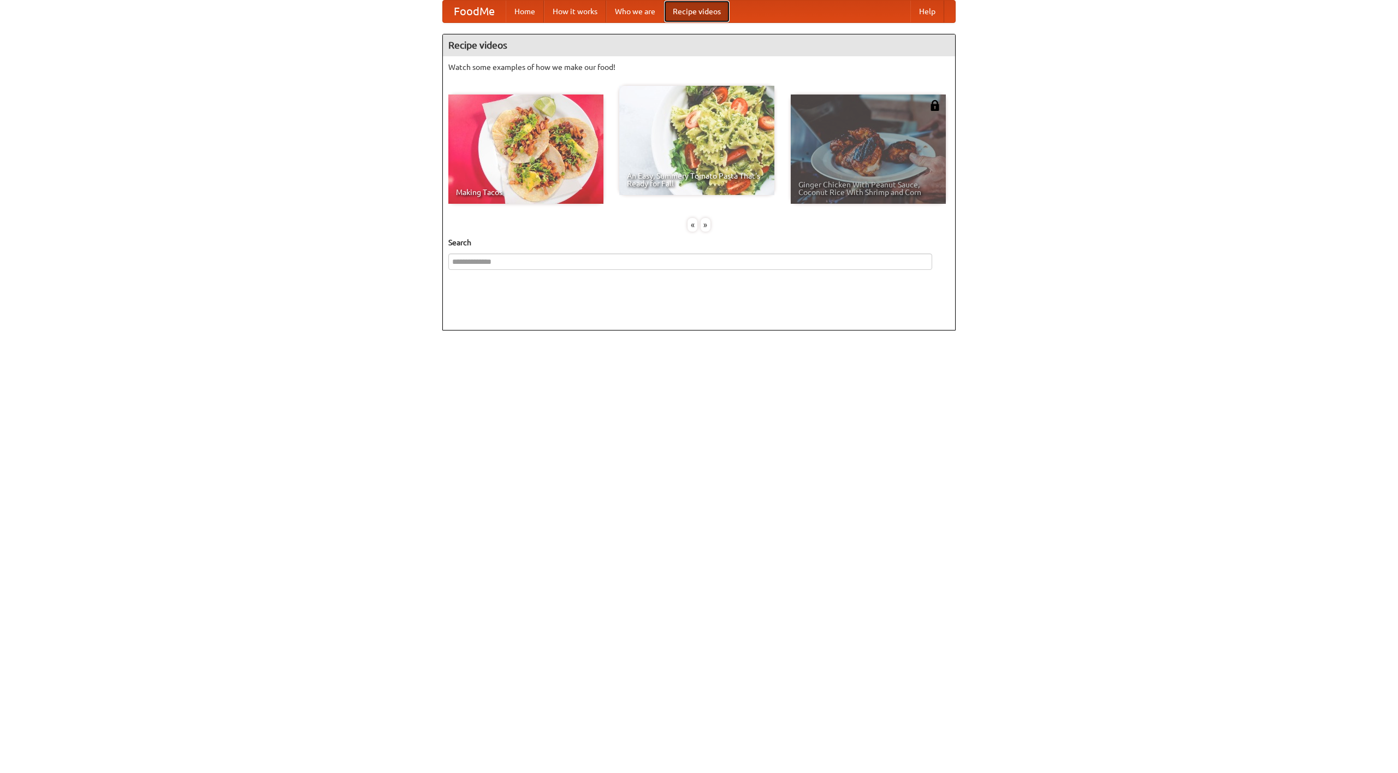 This screenshot has width=1398, height=773. Describe the element at coordinates (697, 180) in the screenshot. I see `span: An Easy, Summery Tomato Pasta That's Ready for Fall` at that location.